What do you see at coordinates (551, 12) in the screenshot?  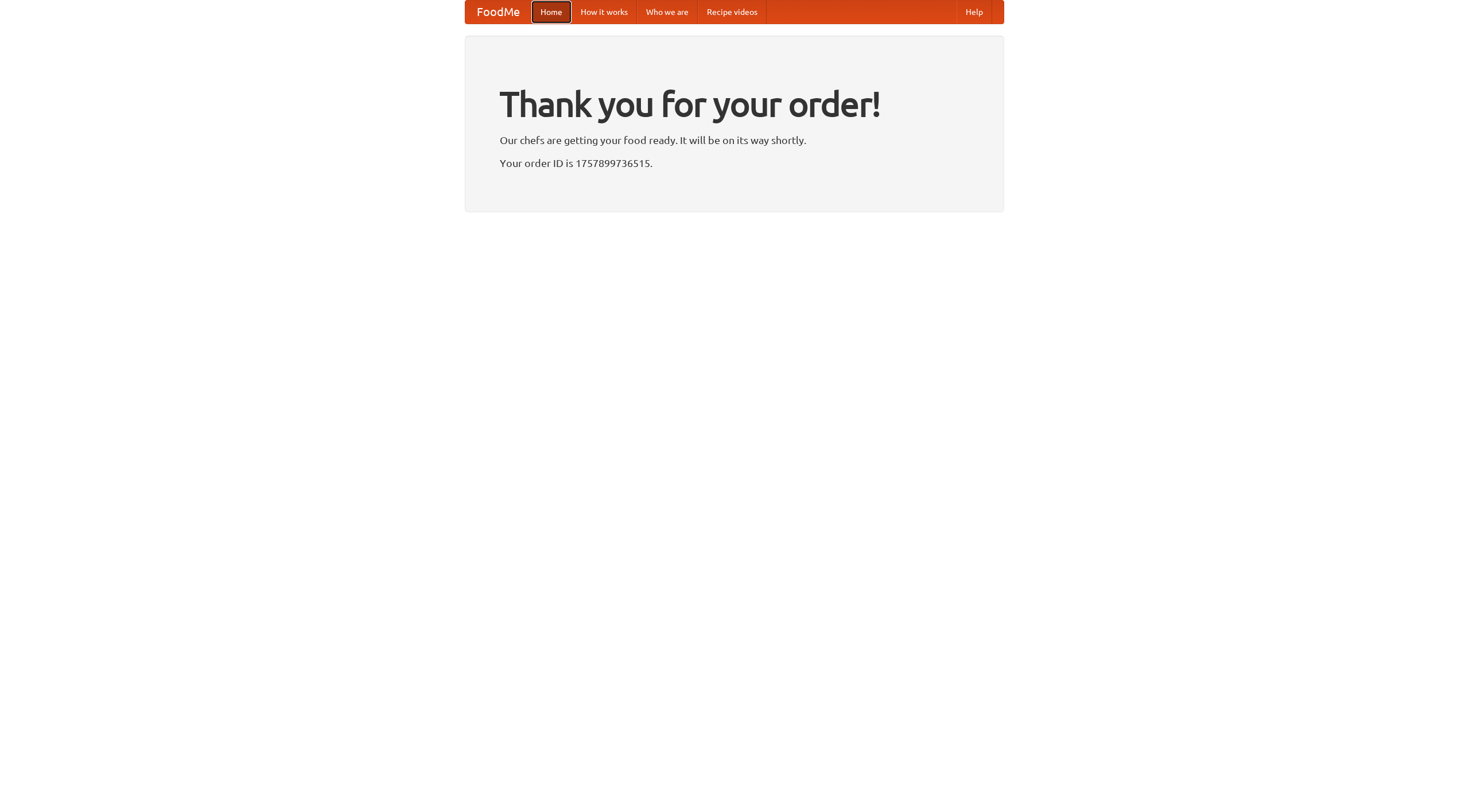 I see `a: Home` at bounding box center [551, 12].